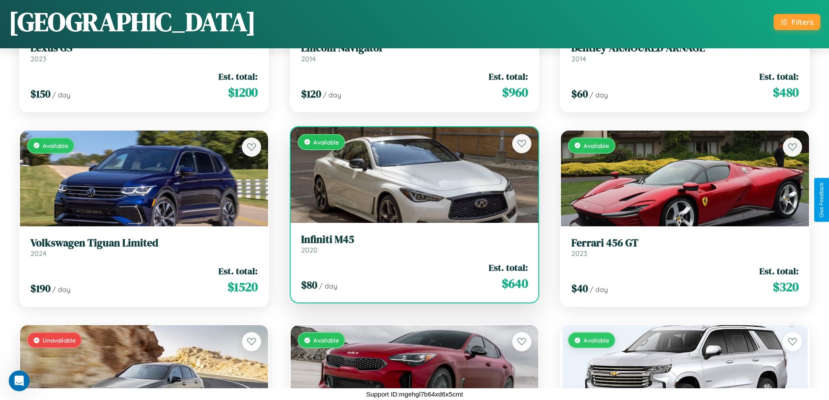 The width and height of the screenshot is (829, 400). What do you see at coordinates (515, 92) in the screenshot?
I see `span: $ 960` at bounding box center [515, 92].